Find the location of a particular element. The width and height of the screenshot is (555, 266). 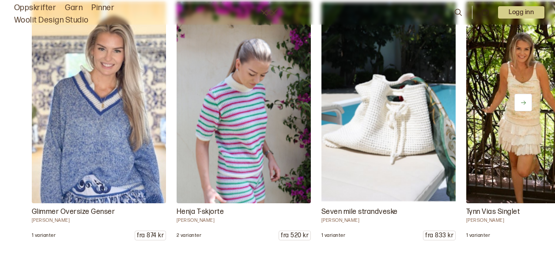

p: Glimmer Oversize Genser is located at coordinates (99, 212).